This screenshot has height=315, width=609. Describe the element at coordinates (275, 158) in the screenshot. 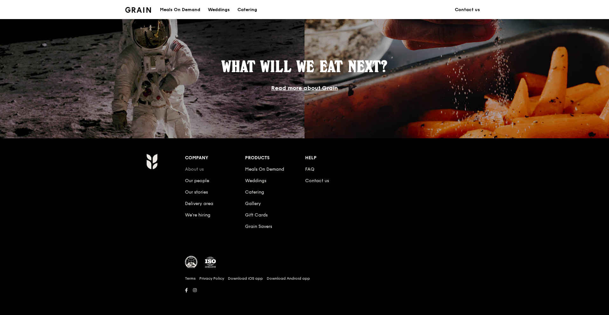

I see `div: Products` at that location.